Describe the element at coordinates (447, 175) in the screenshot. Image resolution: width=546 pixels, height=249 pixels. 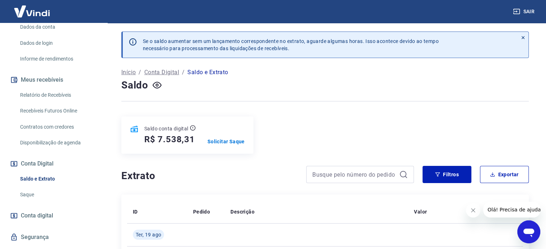
I see `button: Filtros` at that location.